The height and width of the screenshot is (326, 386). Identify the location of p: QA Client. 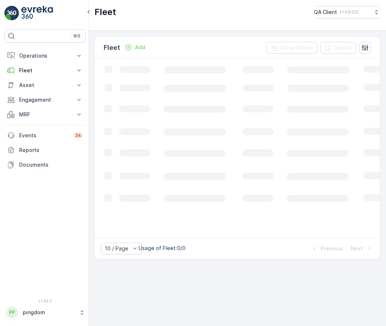
(325, 12).